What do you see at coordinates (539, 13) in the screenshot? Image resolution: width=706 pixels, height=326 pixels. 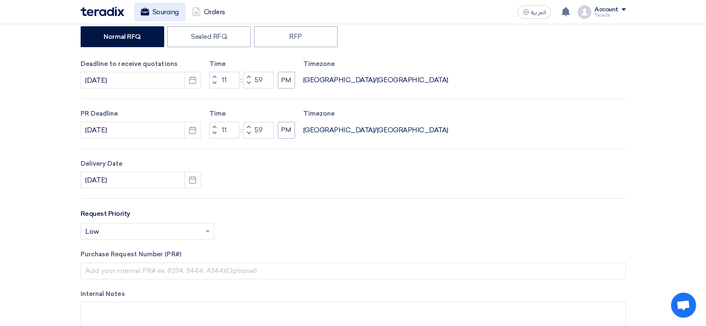 I see `span: العربية` at bounding box center [539, 13].